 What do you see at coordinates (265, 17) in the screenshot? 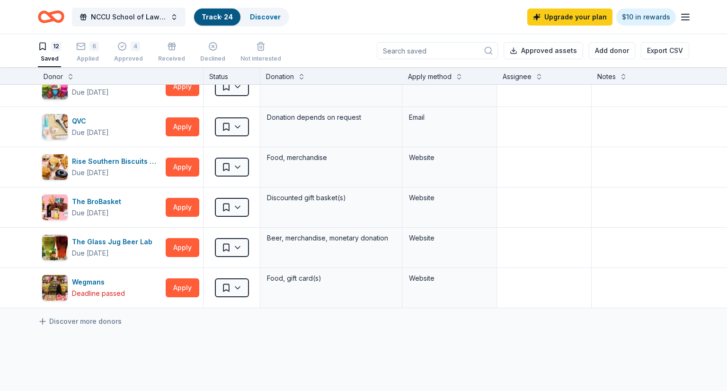
I see `a: Discover` at bounding box center [265, 17].